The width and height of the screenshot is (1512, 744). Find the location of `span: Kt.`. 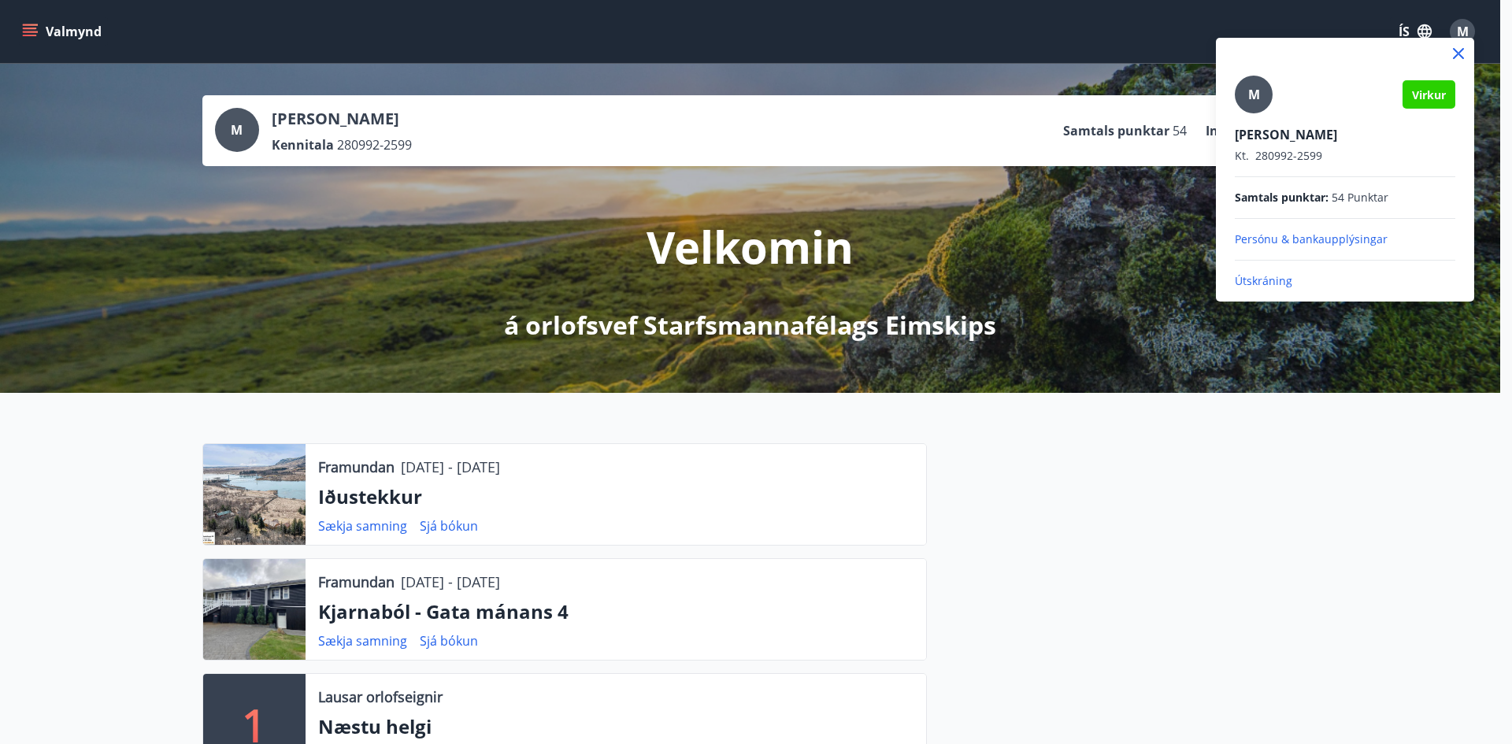

span: Kt. is located at coordinates (1242, 155).